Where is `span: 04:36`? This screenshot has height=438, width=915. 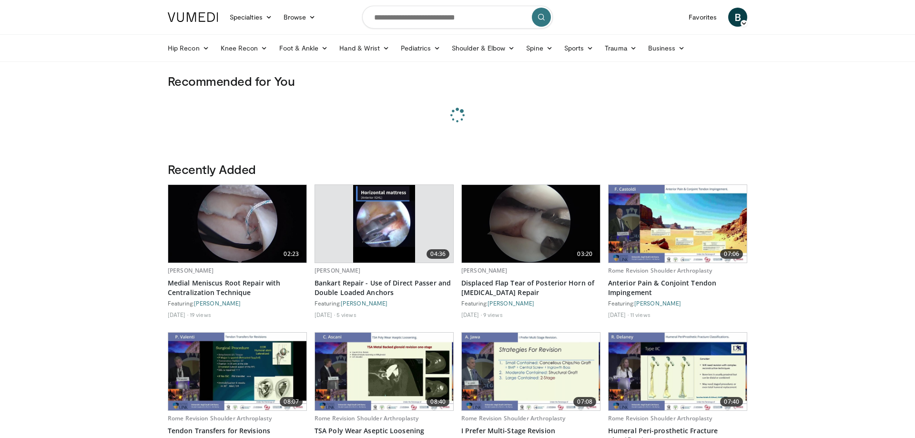
span: 04:36 is located at coordinates (438, 254).